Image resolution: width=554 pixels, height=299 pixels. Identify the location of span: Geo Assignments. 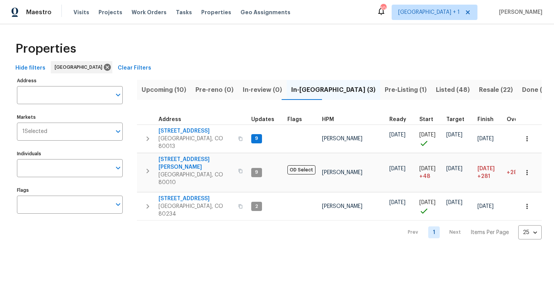
(265, 12).